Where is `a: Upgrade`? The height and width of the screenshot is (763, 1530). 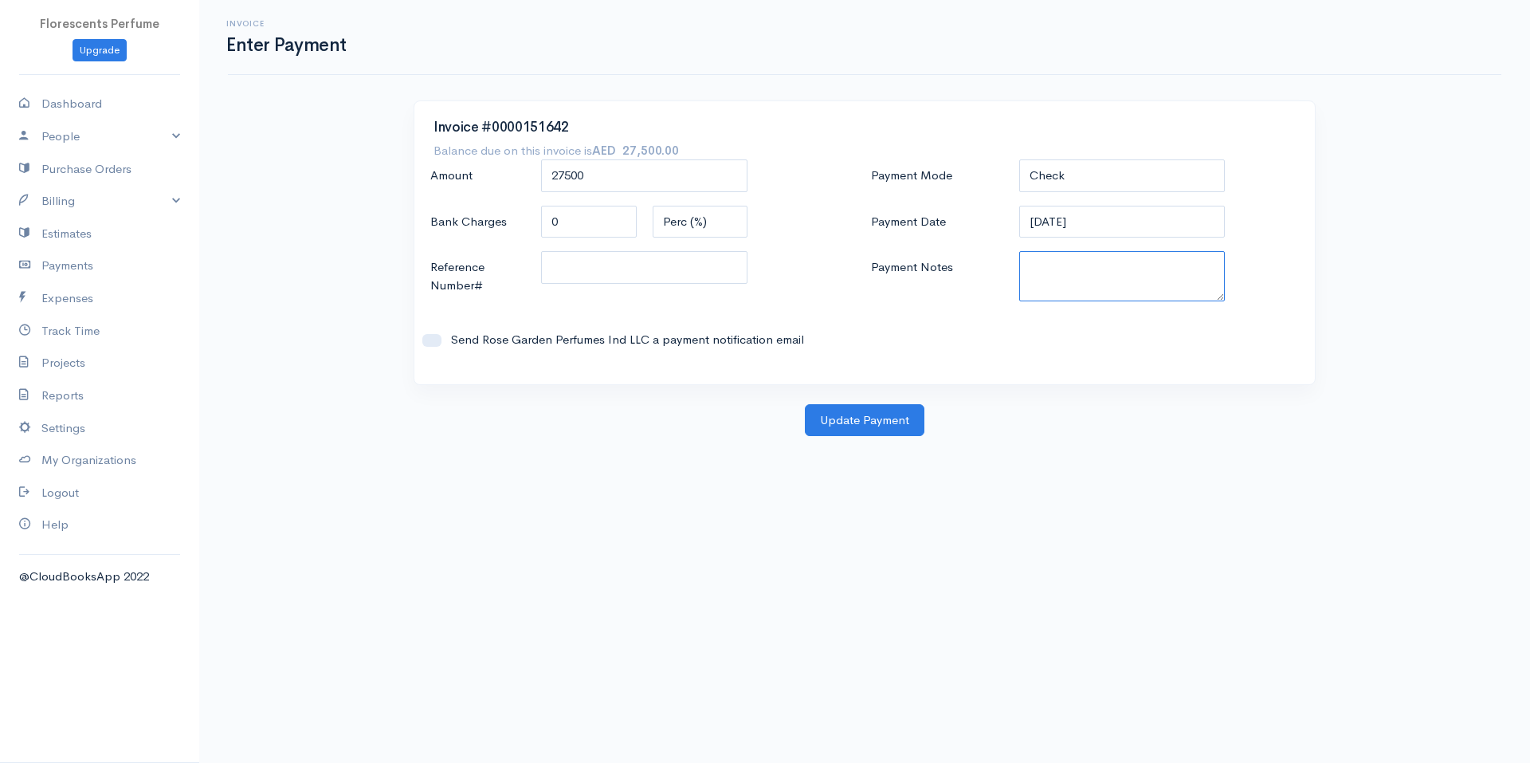
a: Upgrade is located at coordinates (100, 50).